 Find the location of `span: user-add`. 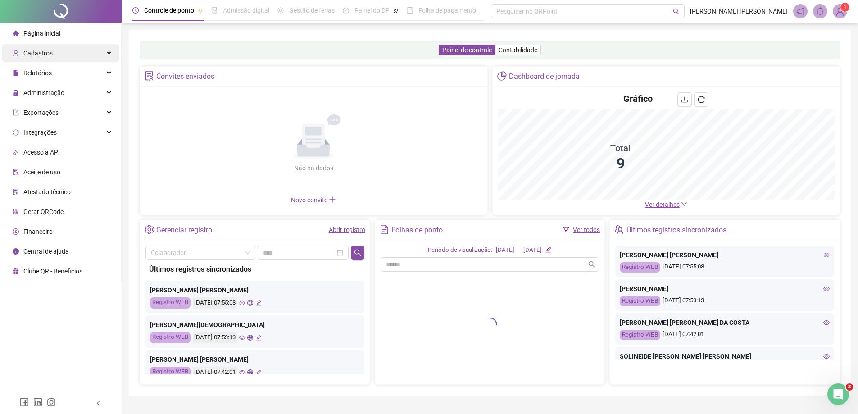

span: user-add is located at coordinates (16, 53).